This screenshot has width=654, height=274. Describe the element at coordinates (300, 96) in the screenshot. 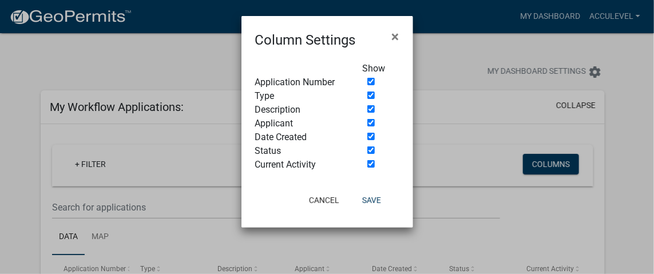

I see `div: Type` at that location.